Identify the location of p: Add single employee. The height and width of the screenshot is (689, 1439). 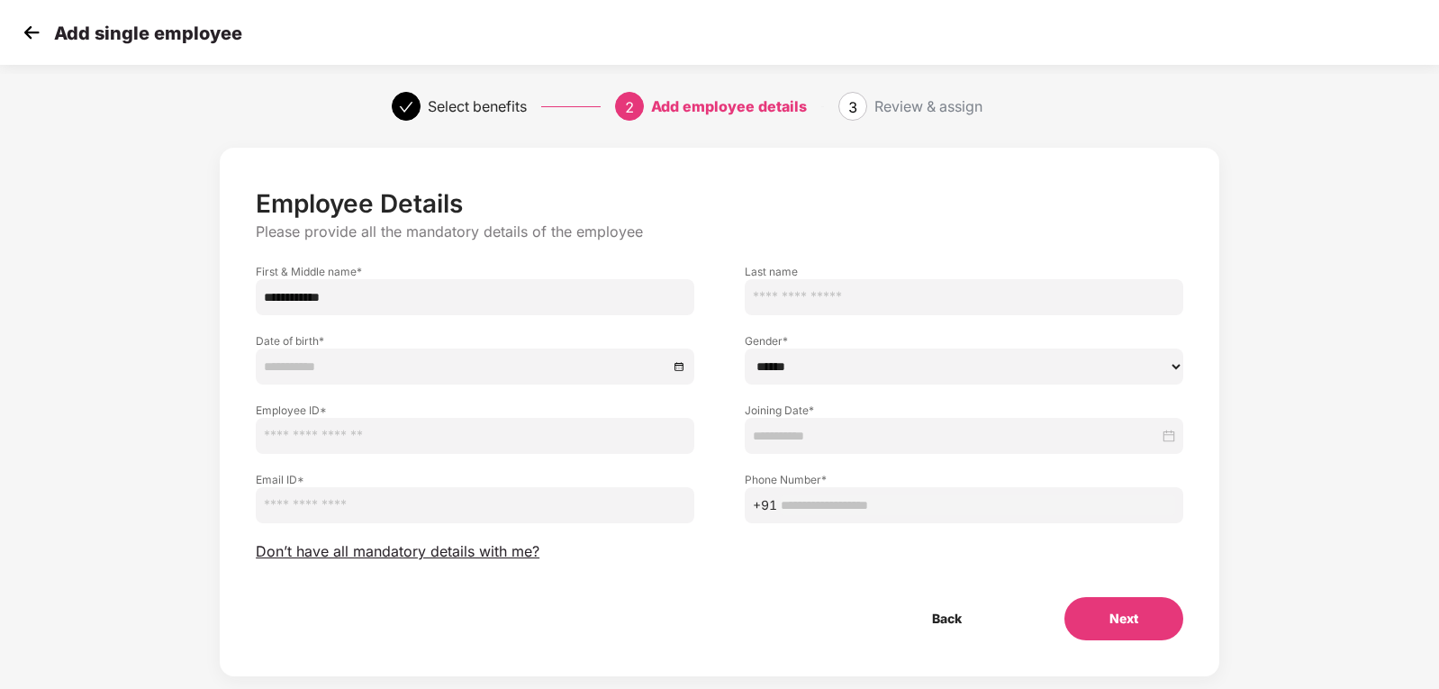
(148, 33).